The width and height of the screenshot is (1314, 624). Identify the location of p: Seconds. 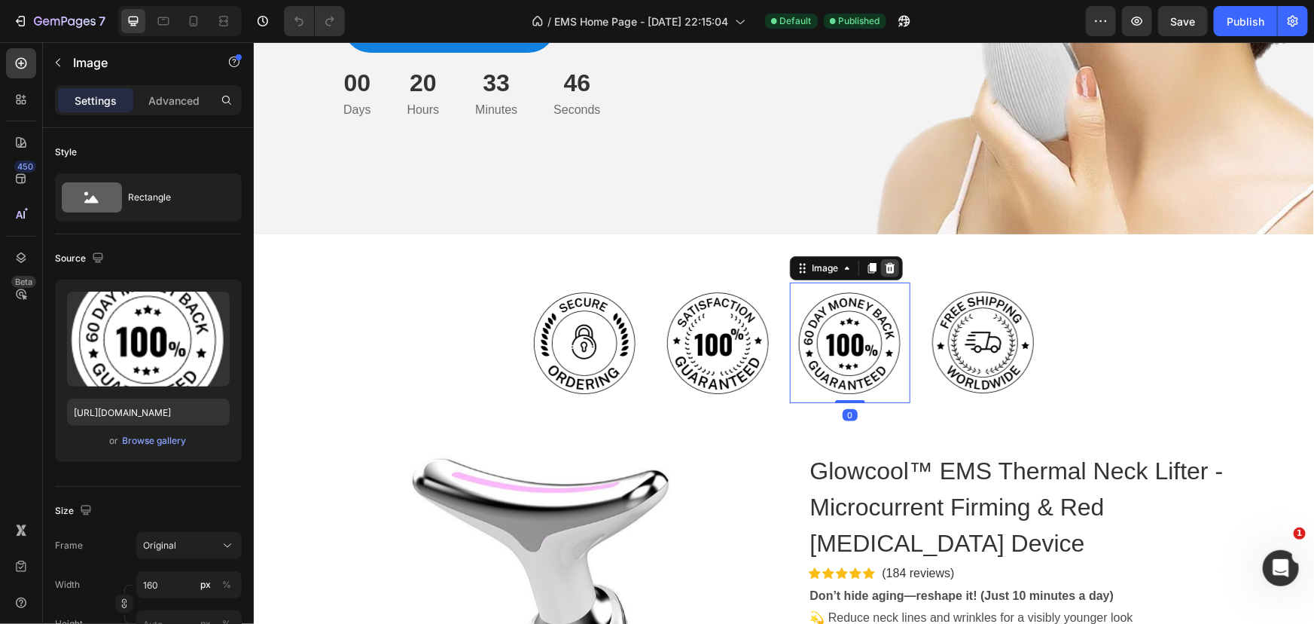
(323, 68).